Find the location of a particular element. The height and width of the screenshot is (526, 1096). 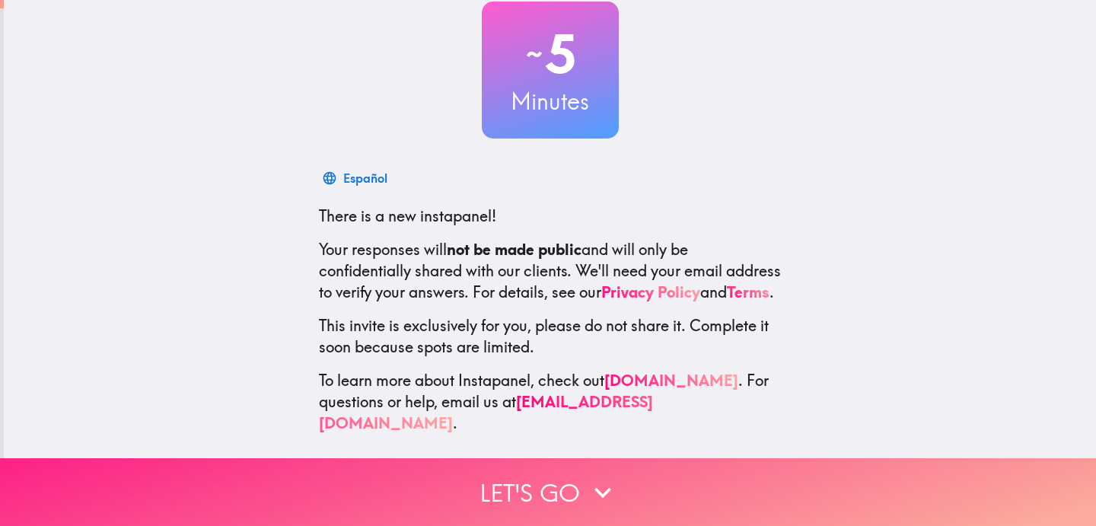

a: Terms is located at coordinates (748, 292).